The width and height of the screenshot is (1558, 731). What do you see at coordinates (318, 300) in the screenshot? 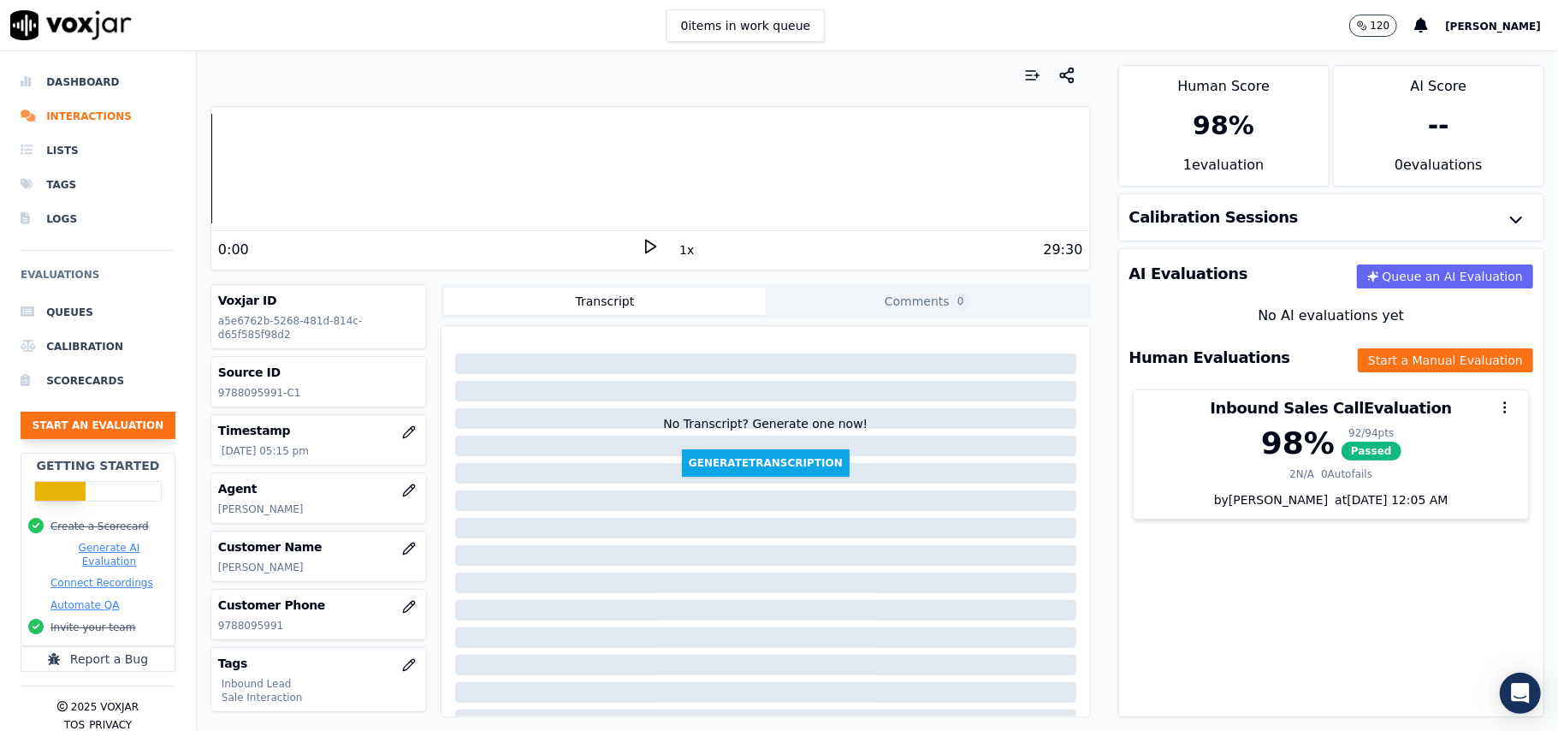
I see `h3: Voxjar ID` at bounding box center [318, 300].